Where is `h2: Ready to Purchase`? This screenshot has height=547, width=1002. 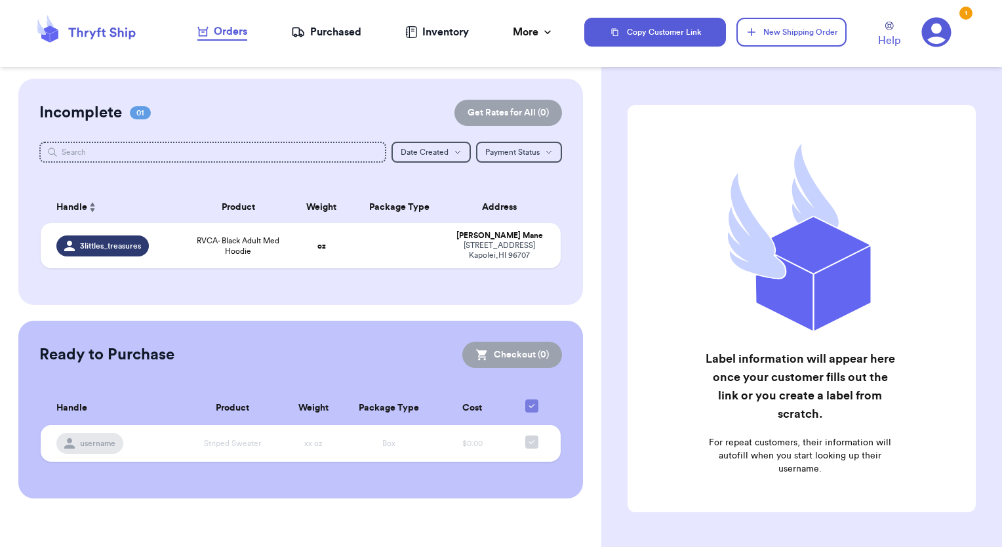 h2: Ready to Purchase is located at coordinates (107, 355).